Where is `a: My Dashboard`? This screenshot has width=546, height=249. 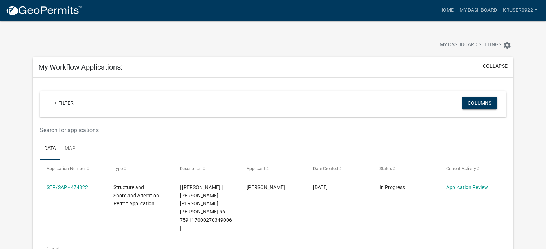 a: My Dashboard is located at coordinates (478, 10).